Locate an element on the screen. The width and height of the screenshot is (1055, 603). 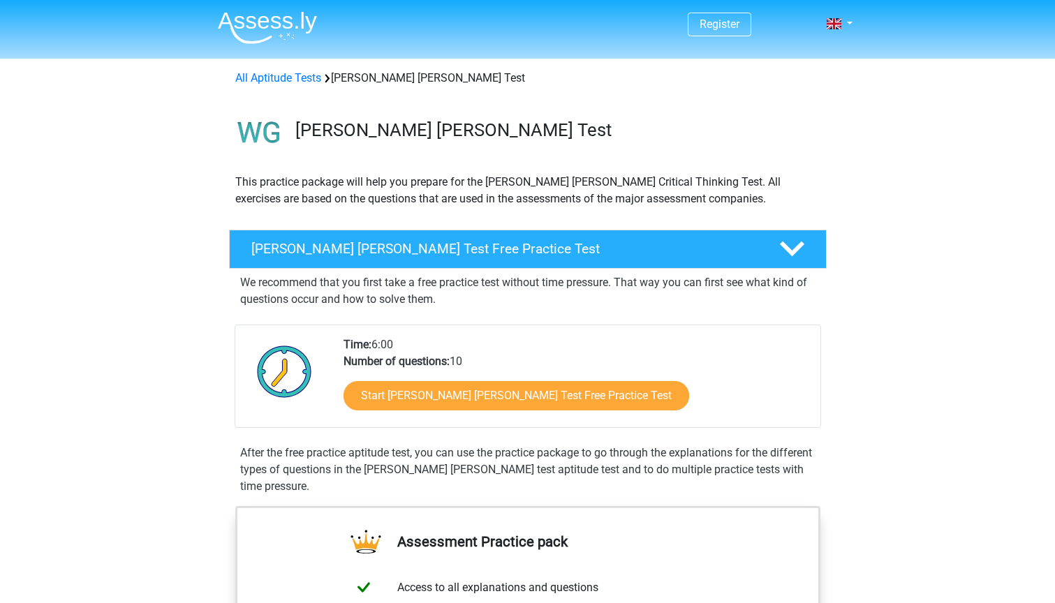
img: Clock is located at coordinates (284, 371).